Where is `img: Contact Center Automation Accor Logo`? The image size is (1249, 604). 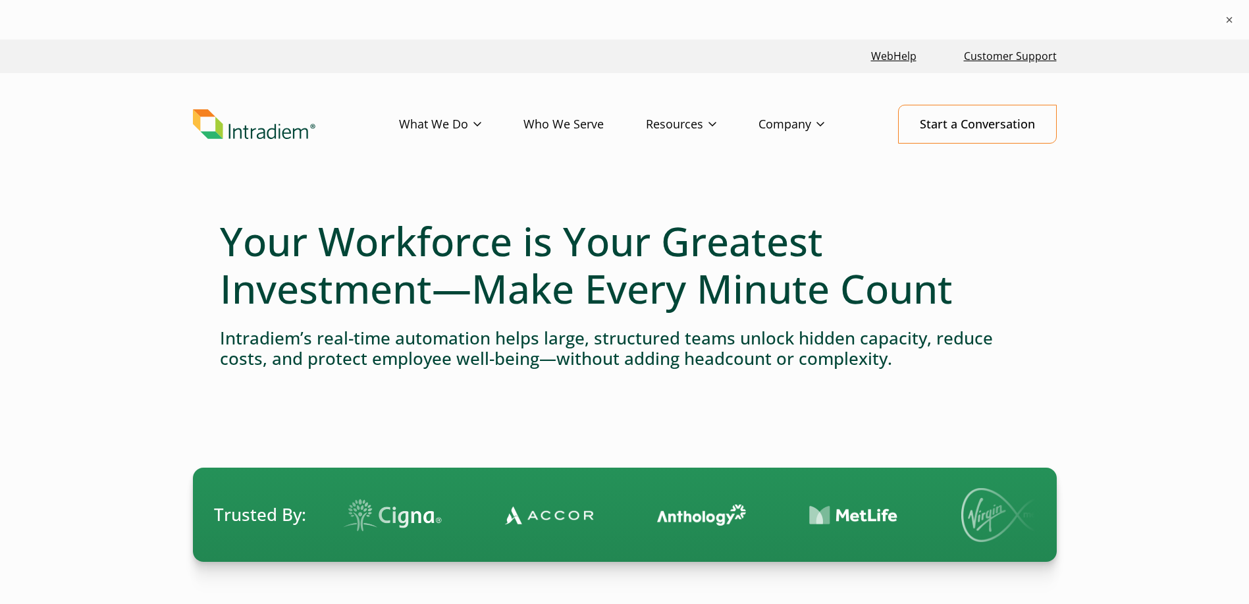
img: Contact Center Automation Accor Logo is located at coordinates (549, 515).